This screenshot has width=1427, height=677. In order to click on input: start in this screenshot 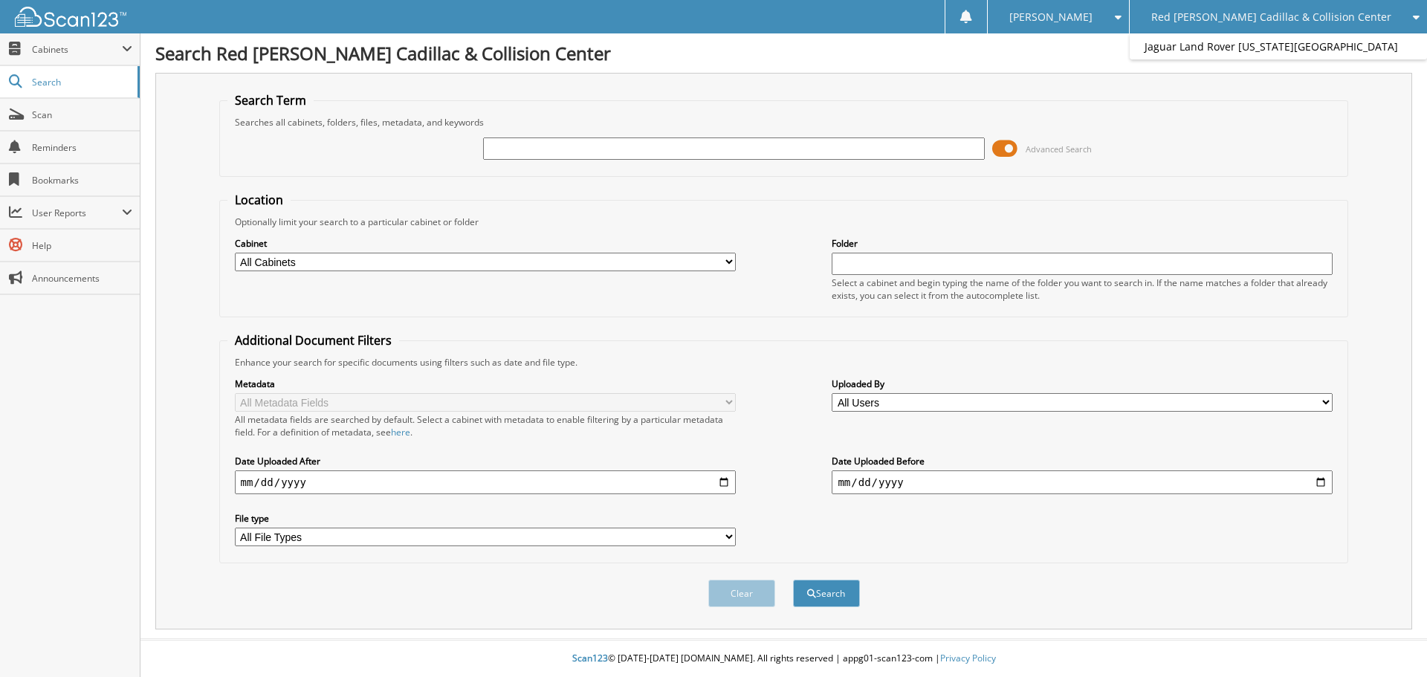, I will do `click(485, 482)`.